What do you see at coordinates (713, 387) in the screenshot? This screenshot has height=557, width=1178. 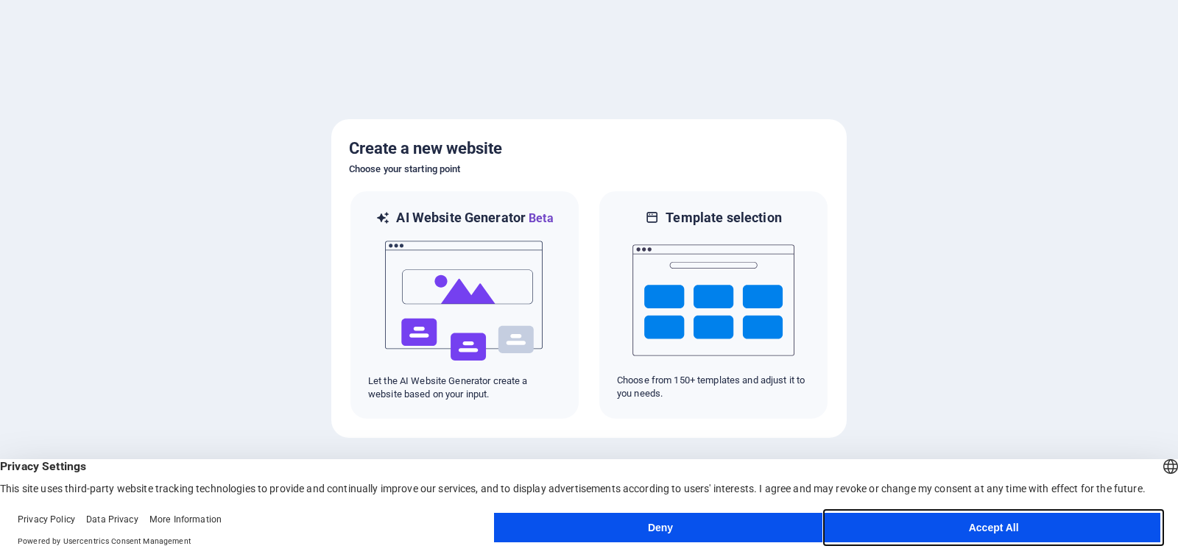 I see `p: Choose from 150+ templates and adjust it to you needs.` at bounding box center [713, 387].